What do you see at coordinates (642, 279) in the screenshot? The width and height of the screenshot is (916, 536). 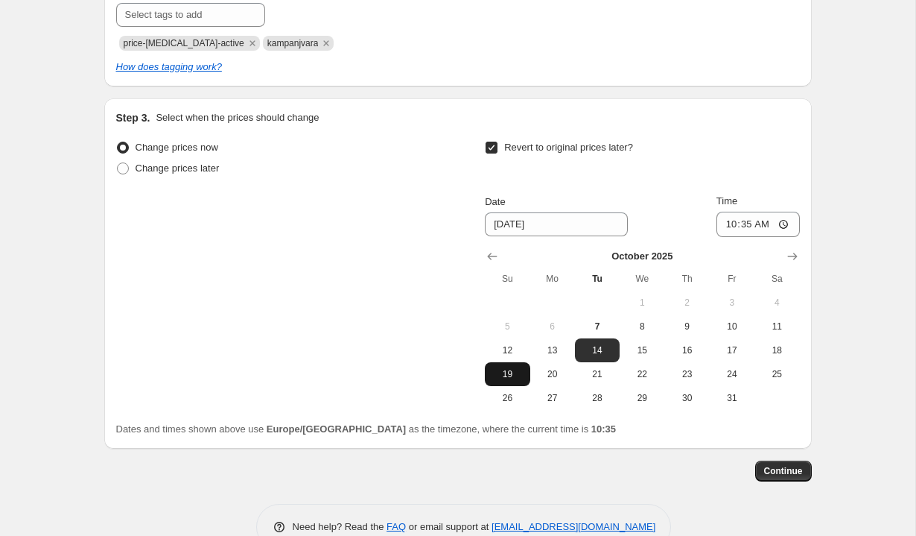 I see `span: We` at bounding box center [642, 279].